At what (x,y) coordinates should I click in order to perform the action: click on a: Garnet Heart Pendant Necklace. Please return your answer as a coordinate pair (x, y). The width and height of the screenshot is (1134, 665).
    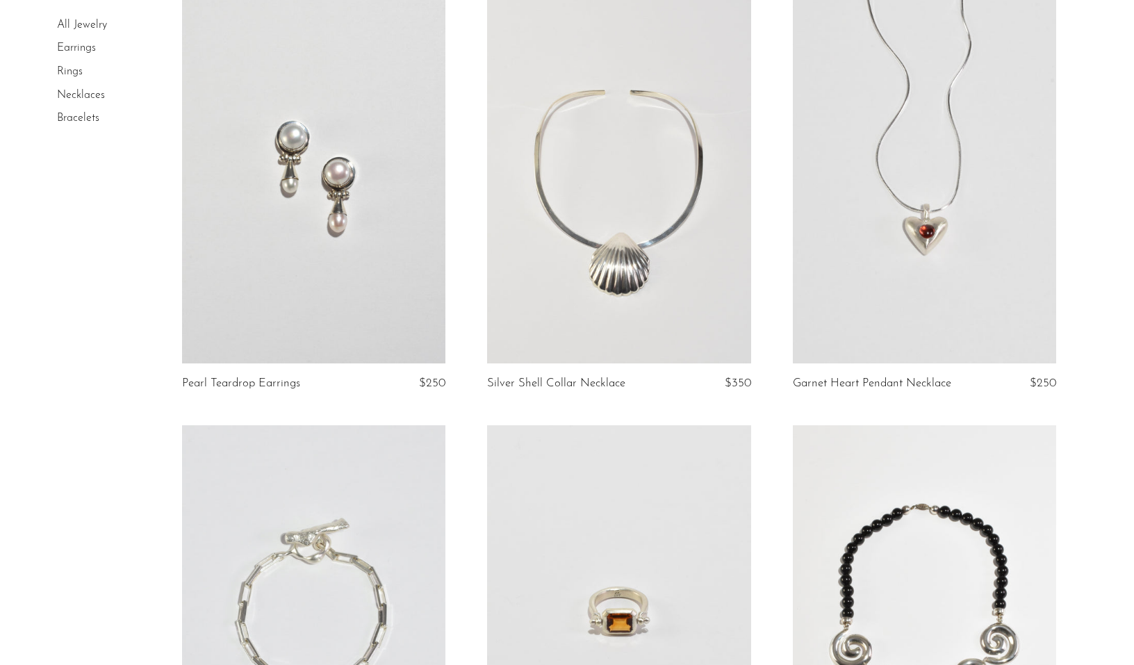
    Looking at the image, I should click on (872, 384).